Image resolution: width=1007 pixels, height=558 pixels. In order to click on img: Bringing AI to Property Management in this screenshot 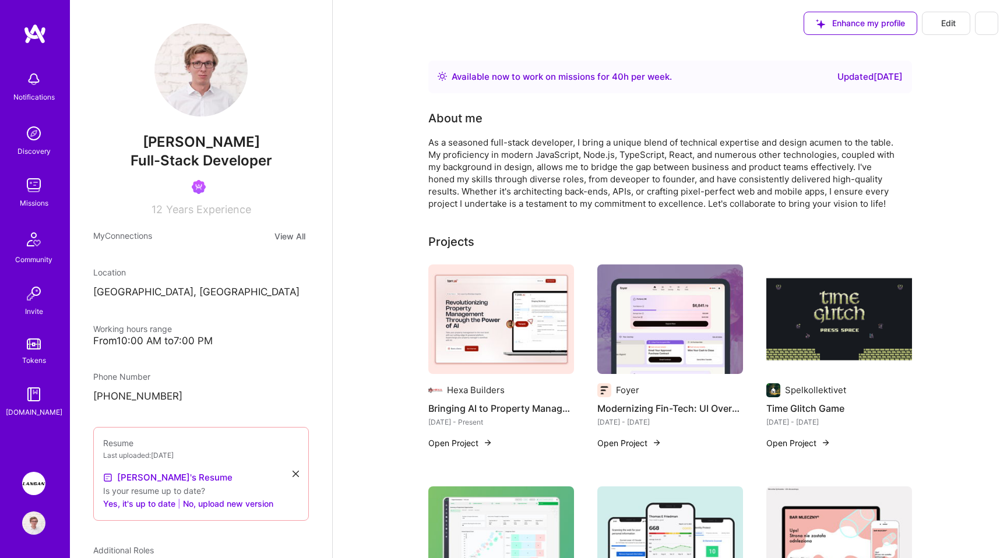, I will do `click(501, 319)`.